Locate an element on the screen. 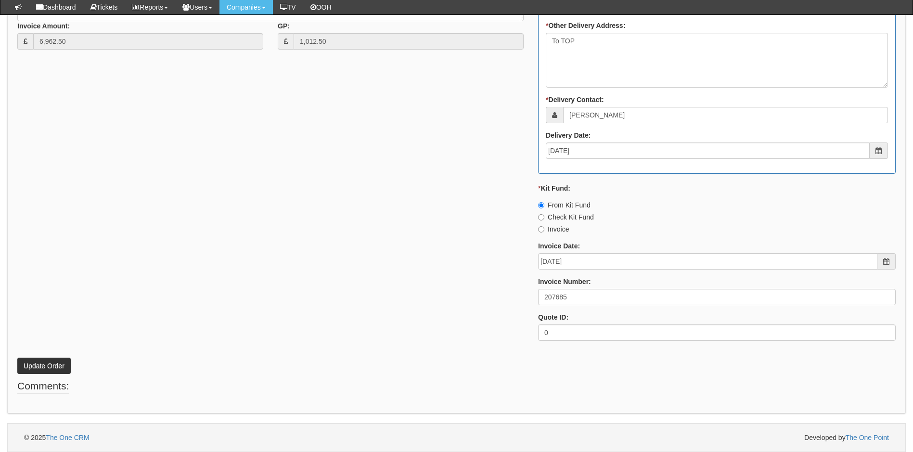  a: The One CRM is located at coordinates (67, 438).